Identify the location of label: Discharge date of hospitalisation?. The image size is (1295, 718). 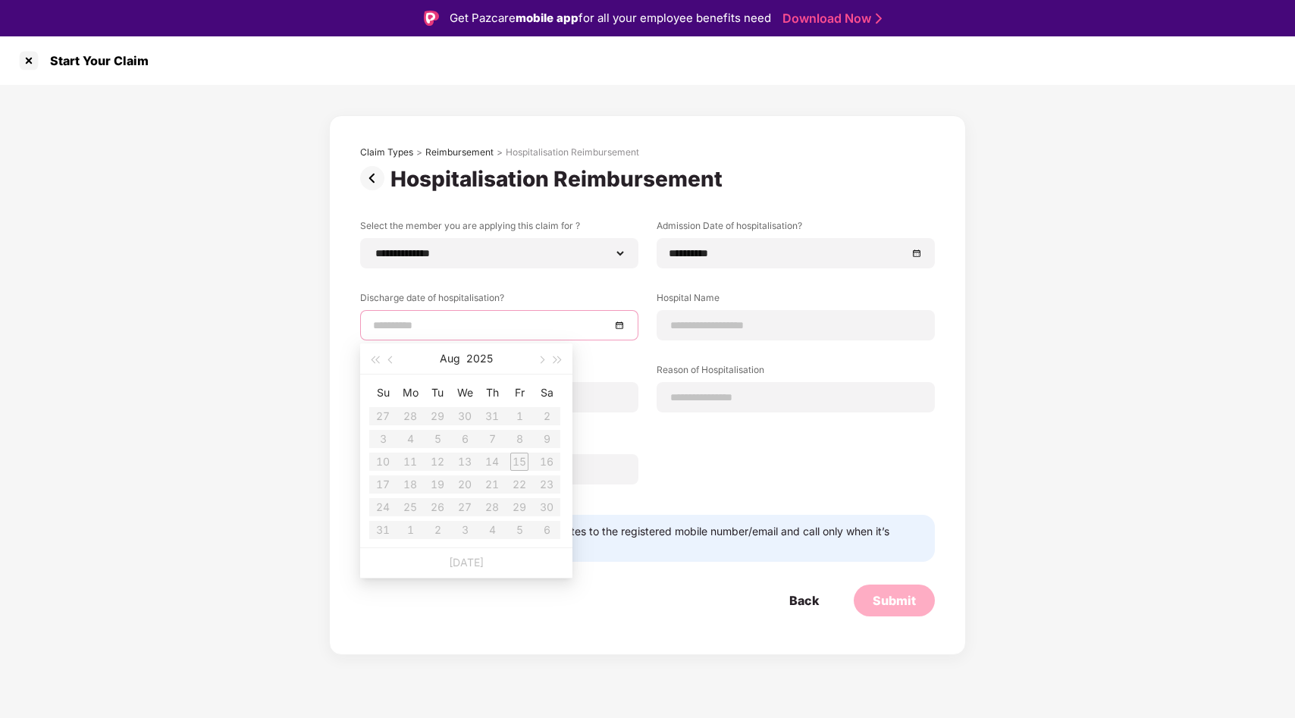
(499, 300).